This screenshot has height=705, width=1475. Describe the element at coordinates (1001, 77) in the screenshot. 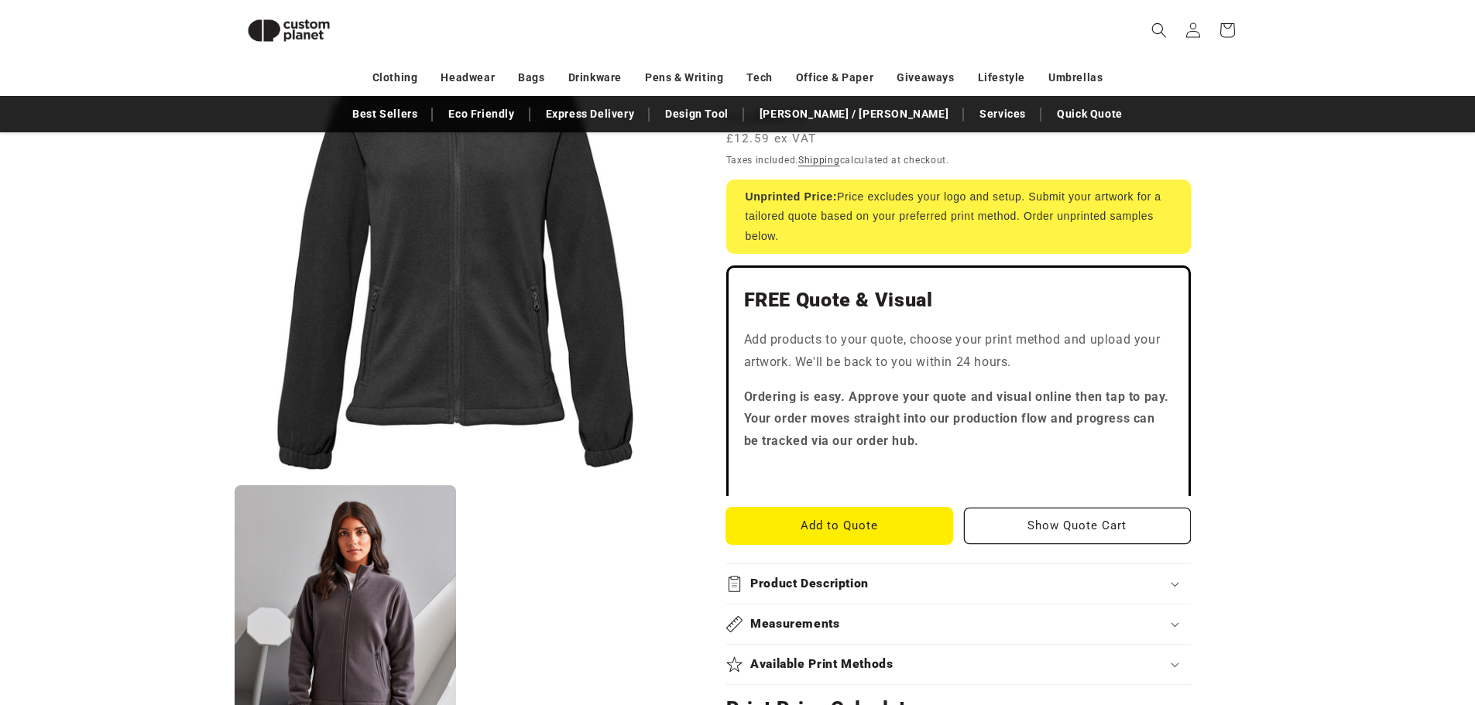

I see `a: Lifestyle` at that location.